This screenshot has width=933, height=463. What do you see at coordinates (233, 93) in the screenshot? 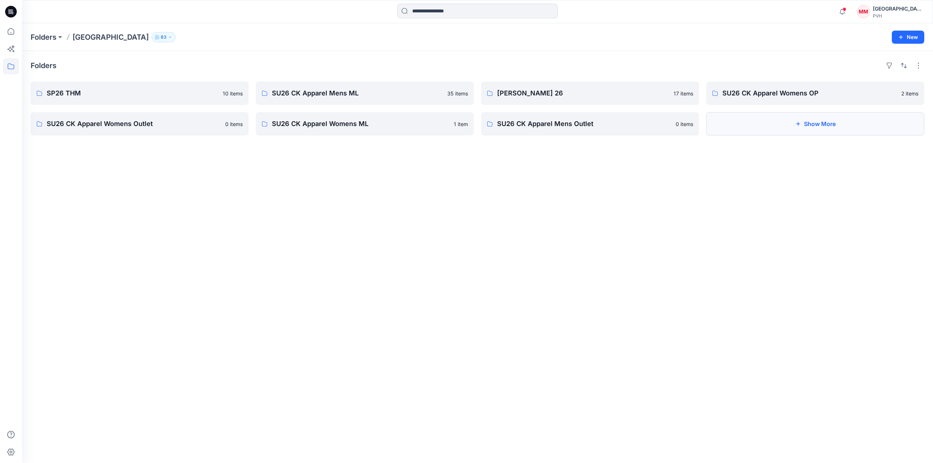
I see `p: 10 items` at bounding box center [233, 93].